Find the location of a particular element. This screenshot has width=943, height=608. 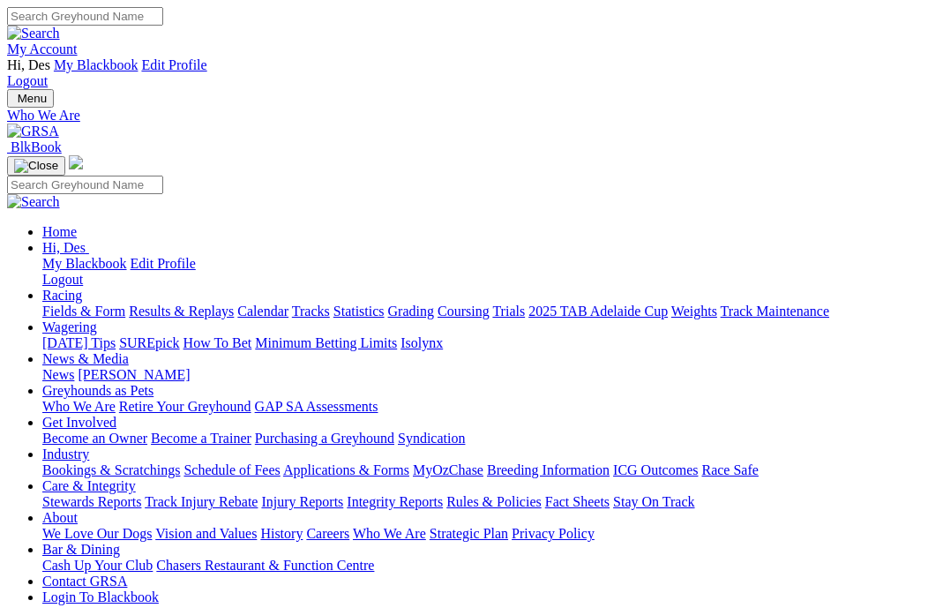

a: Trials is located at coordinates (508, 310).